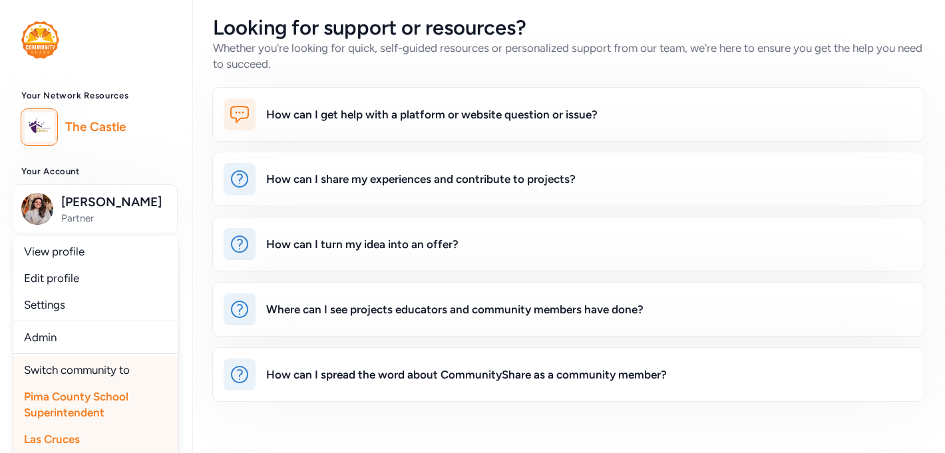  What do you see at coordinates (115, 218) in the screenshot?
I see `span: Partner` at bounding box center [115, 218].